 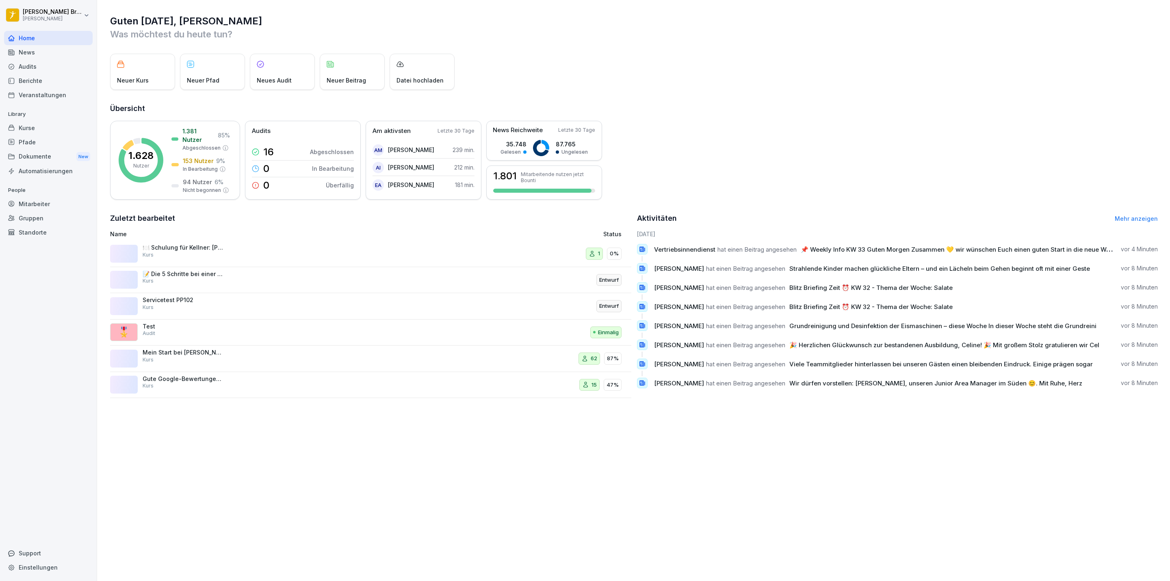 What do you see at coordinates (48, 190) in the screenshot?
I see `p: People` at bounding box center [48, 190].